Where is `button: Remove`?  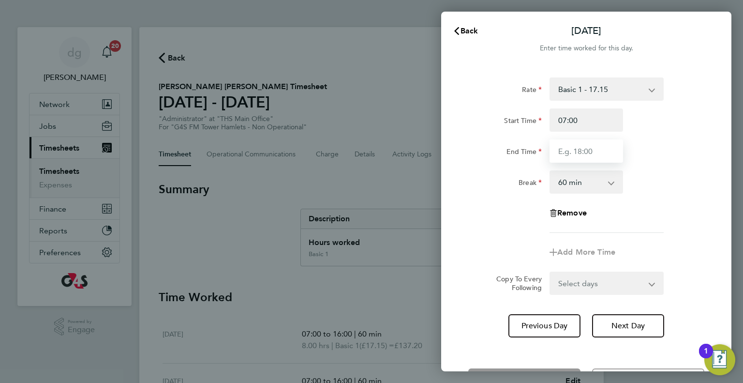
button: Remove is located at coordinates (568, 213).